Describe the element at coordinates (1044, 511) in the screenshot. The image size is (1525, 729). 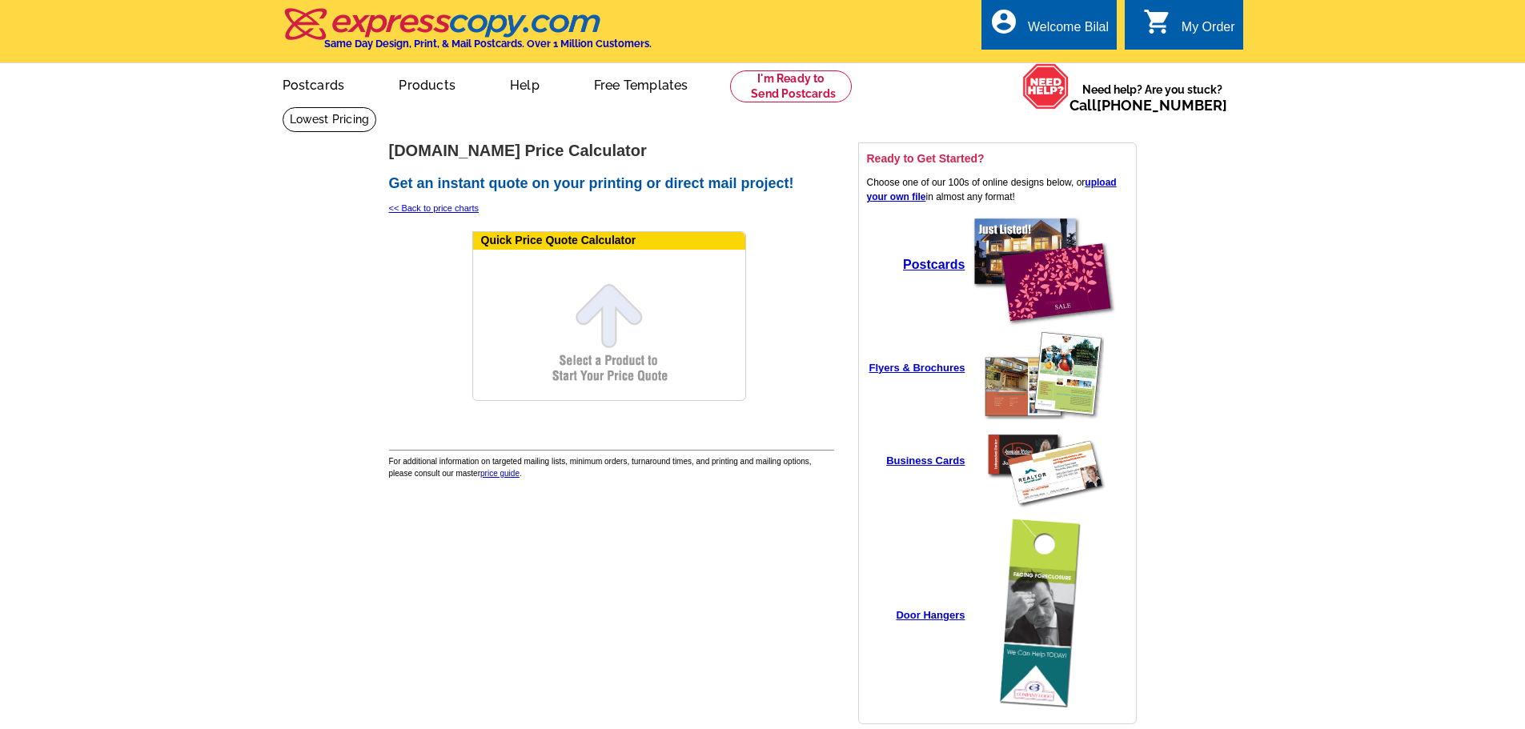
I see `a: create a business card online` at that location.